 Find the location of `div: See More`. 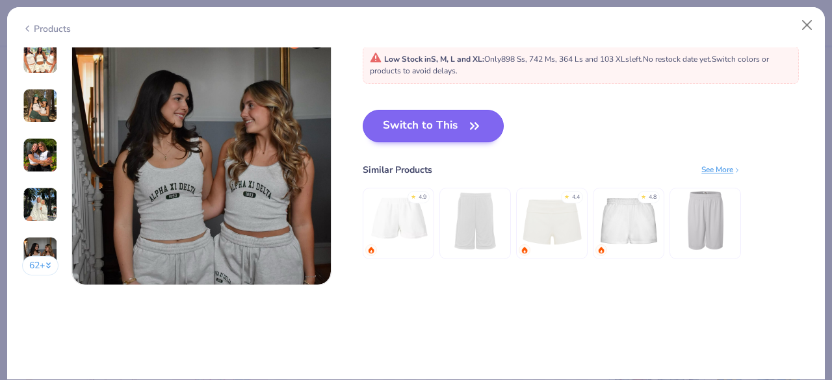

div: See More is located at coordinates (721, 170).